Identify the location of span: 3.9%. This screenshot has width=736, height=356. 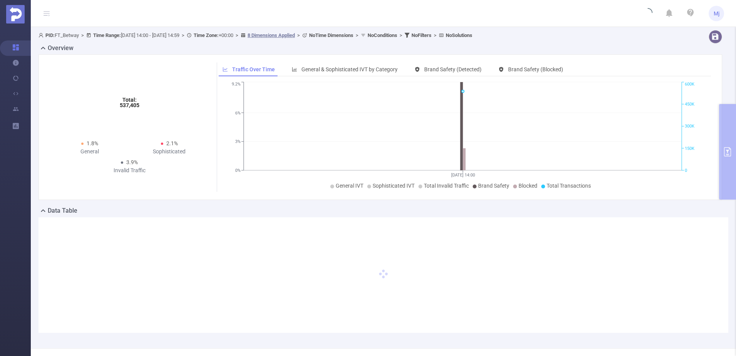
(132, 162).